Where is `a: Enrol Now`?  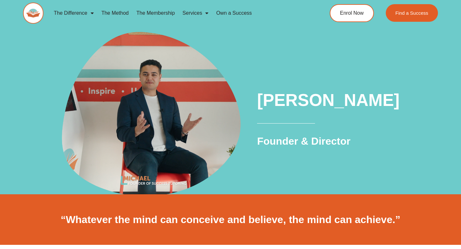
a: Enrol Now is located at coordinates (352, 13).